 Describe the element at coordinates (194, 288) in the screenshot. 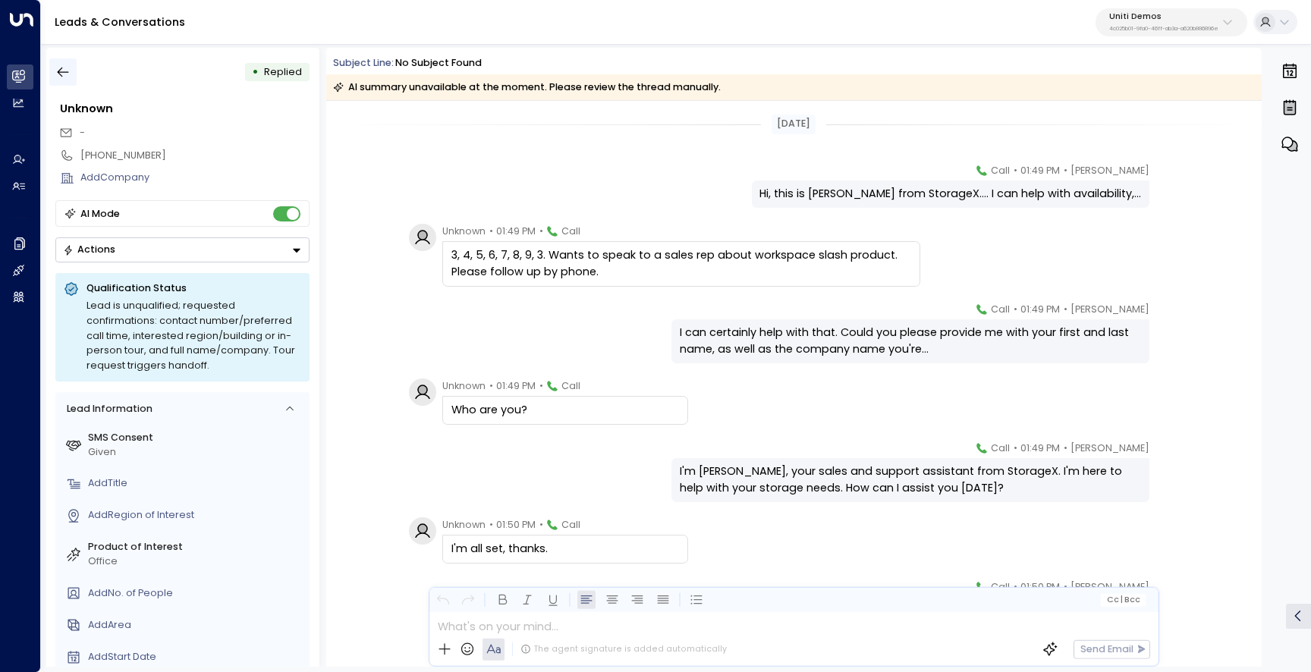

I see `p: Qualification Status` at that location.